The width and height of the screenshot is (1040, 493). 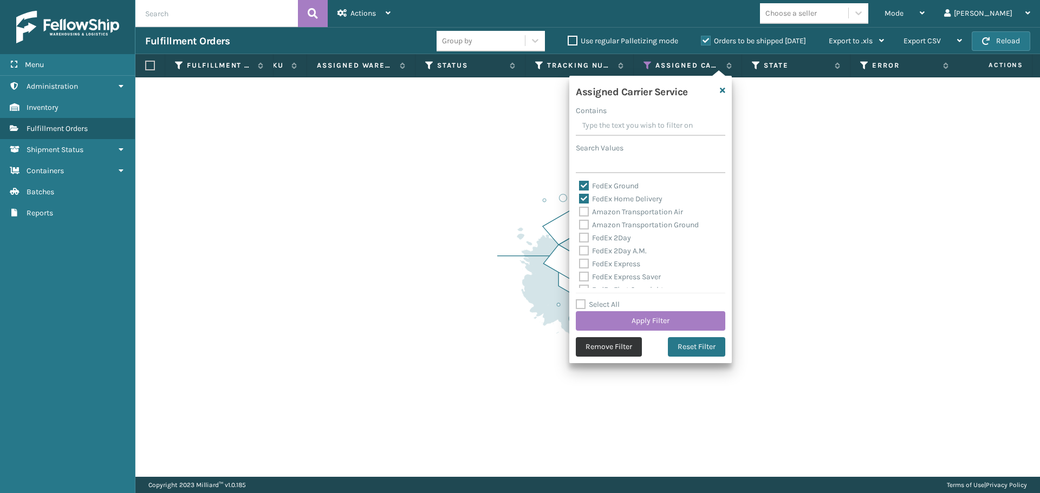 I want to click on span: Shipment Status, so click(x=55, y=149).